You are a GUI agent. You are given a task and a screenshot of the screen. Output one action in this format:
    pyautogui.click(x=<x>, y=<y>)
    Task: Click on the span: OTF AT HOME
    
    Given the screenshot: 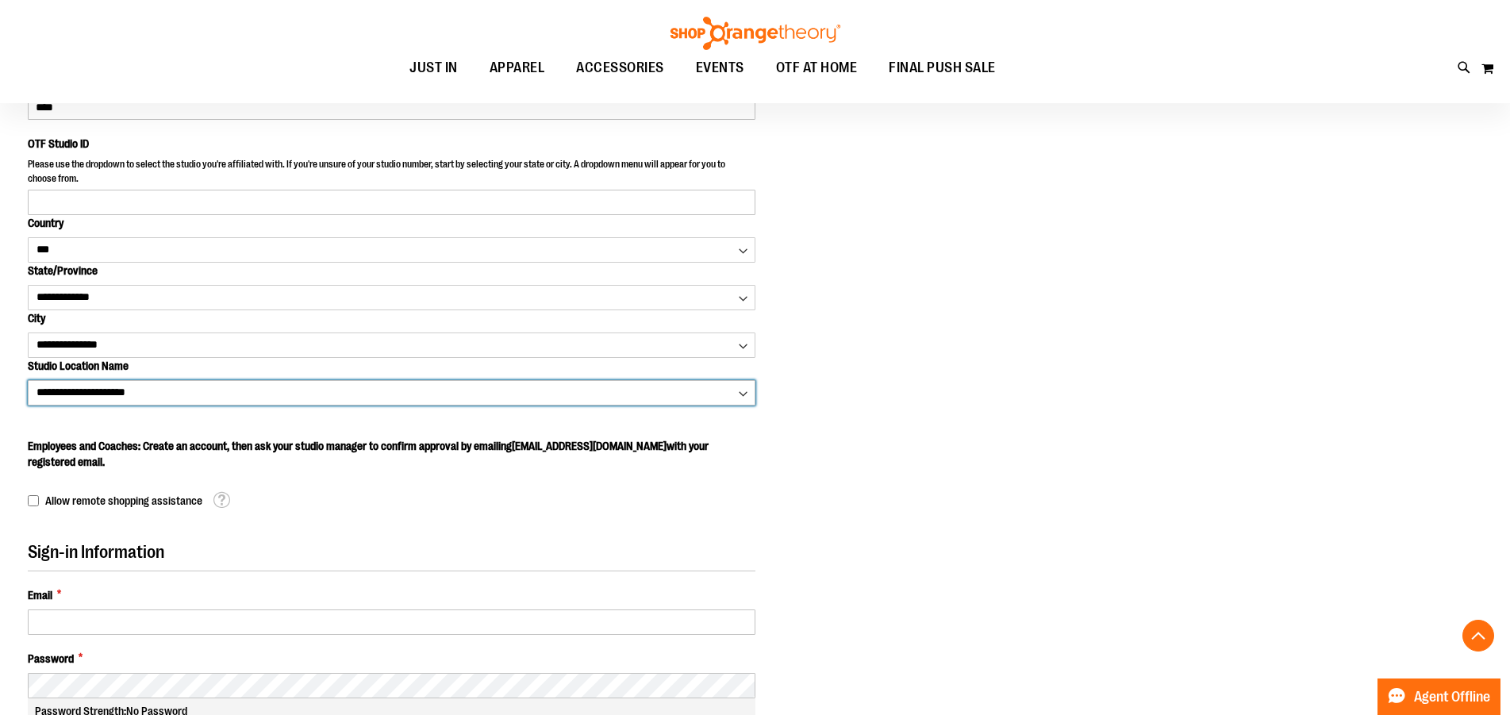 What is the action you would take?
    pyautogui.click(x=817, y=67)
    